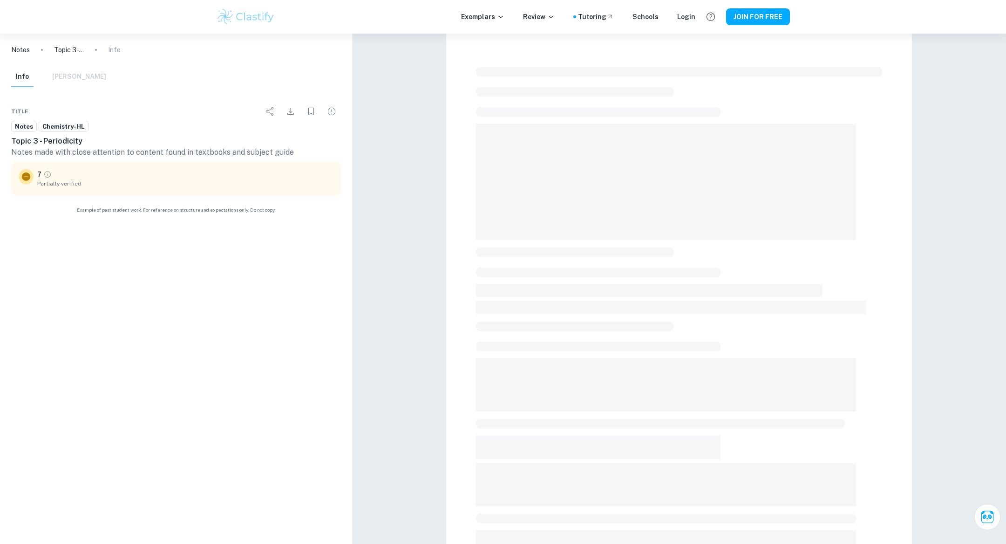  I want to click on button: Info, so click(22, 77).